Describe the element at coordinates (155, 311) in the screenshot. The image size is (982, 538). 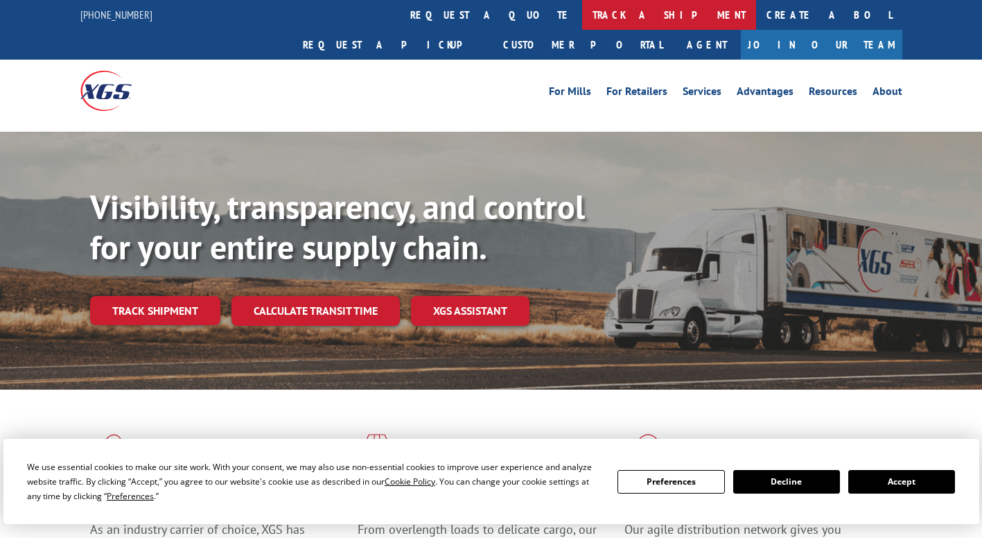
I see `a: Track shipment` at that location.